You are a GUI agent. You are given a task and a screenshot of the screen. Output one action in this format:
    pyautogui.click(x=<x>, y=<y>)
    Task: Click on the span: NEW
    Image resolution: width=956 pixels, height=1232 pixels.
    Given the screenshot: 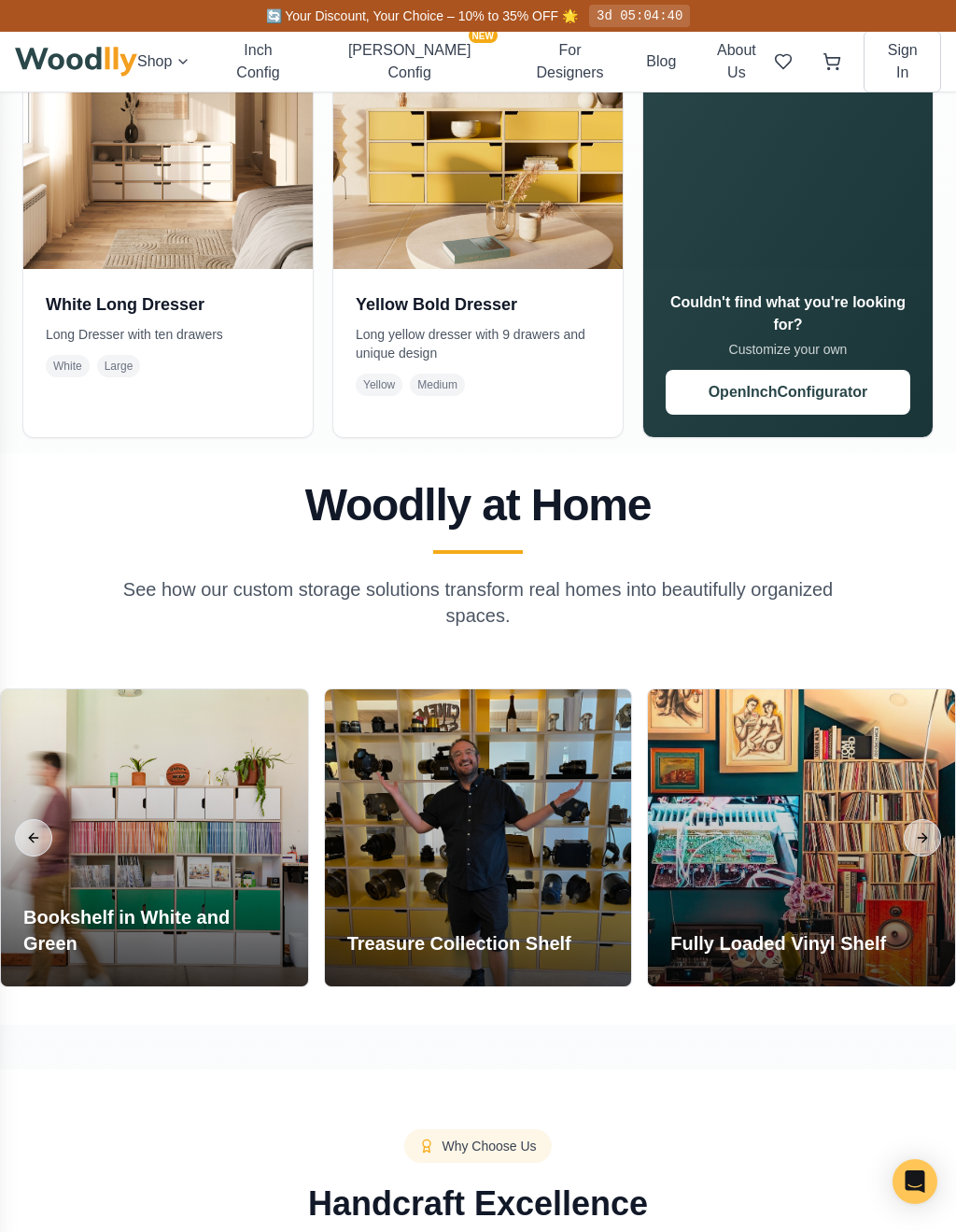 What is the action you would take?
    pyautogui.click(x=483, y=36)
    